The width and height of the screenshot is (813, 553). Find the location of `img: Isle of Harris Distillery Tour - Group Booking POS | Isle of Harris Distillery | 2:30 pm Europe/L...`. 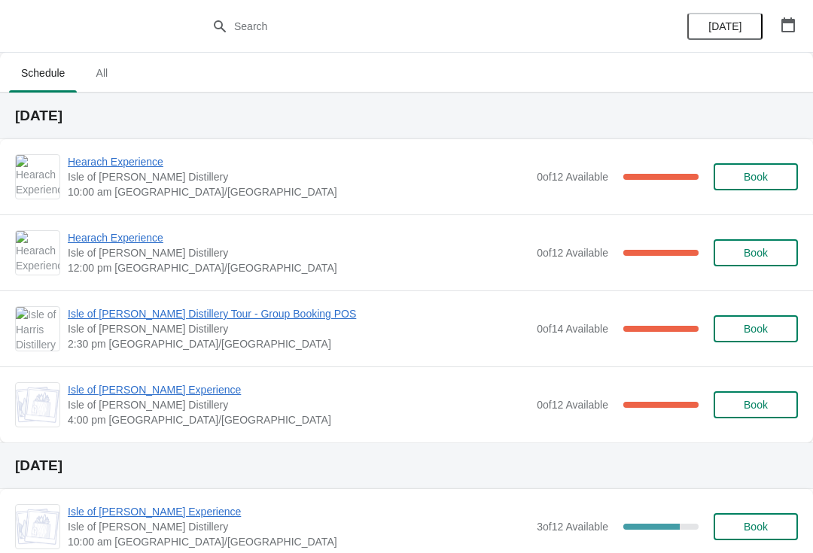

img: Isle of Harris Distillery Tour - Group Booking POS | Isle of Harris Distillery | 2:30 pm Europe/L... is located at coordinates (38, 329).